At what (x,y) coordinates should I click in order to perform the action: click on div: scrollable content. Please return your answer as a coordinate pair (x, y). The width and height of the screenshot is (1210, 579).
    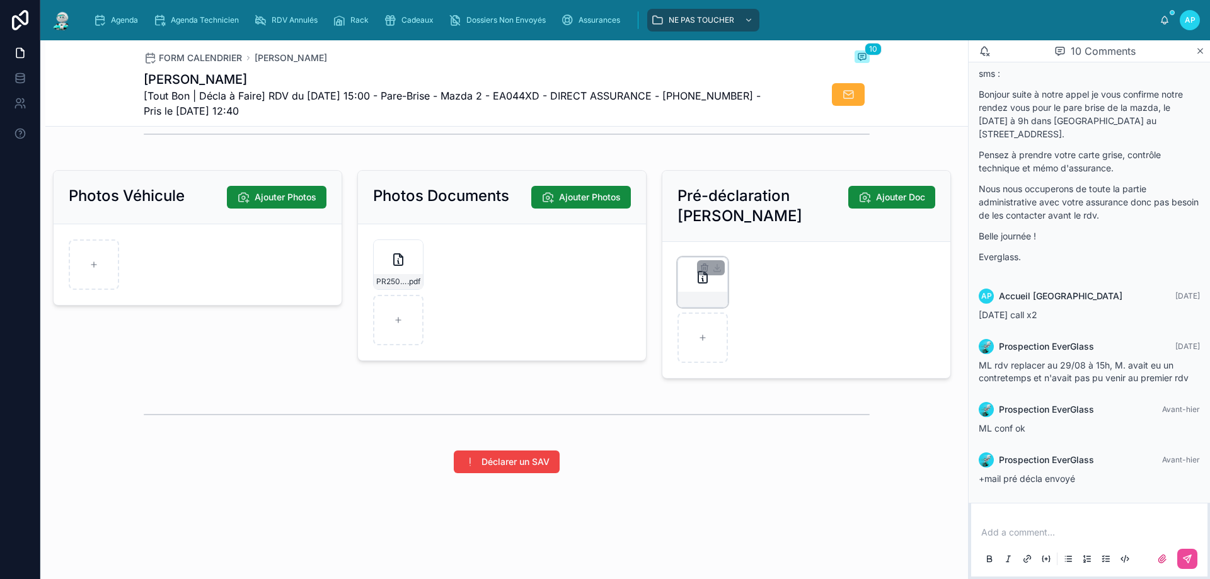
    Looking at the image, I should click on (621, 20).